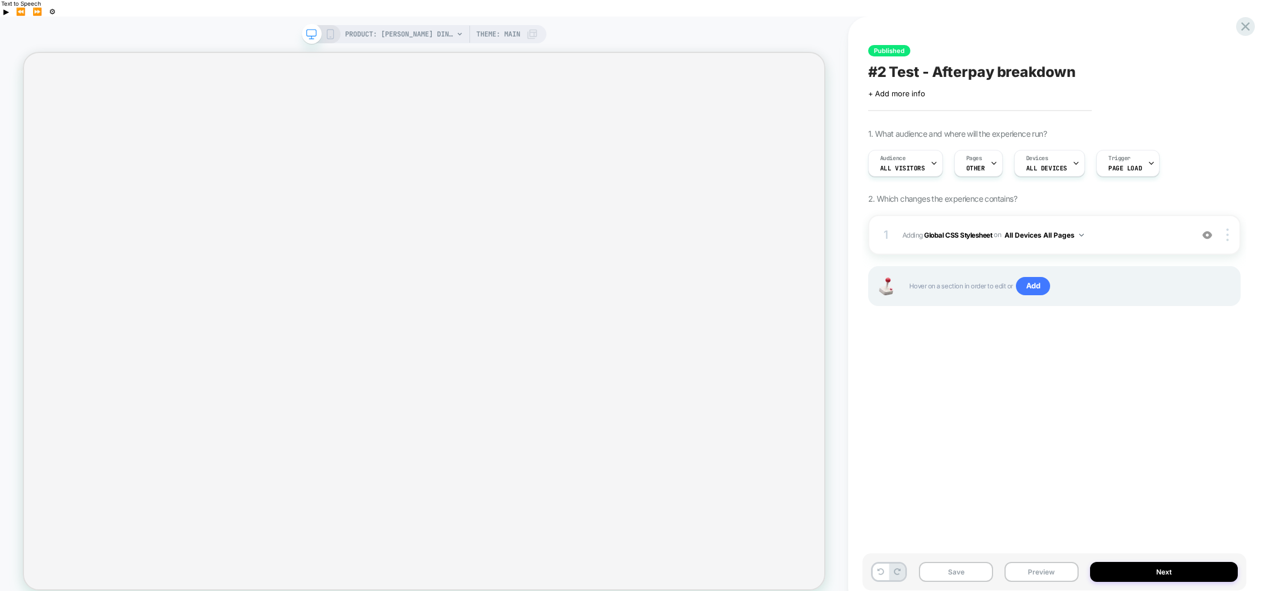  Describe the element at coordinates (1046, 168) in the screenshot. I see `span: ALL DEVICES` at that location.